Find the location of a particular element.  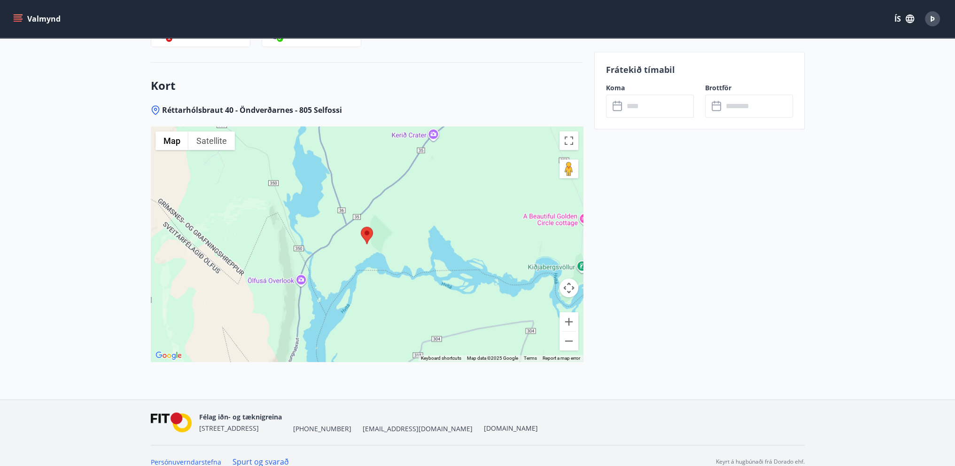

button: Show street map is located at coordinates (172, 140).